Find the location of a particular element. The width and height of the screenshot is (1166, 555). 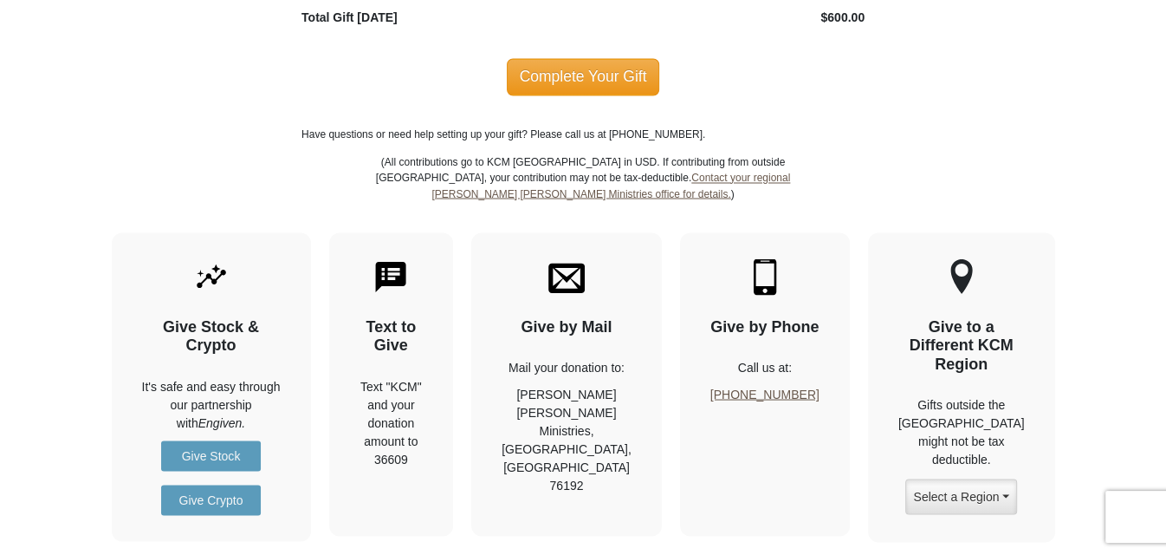

p: Call us at: is located at coordinates (765, 367).